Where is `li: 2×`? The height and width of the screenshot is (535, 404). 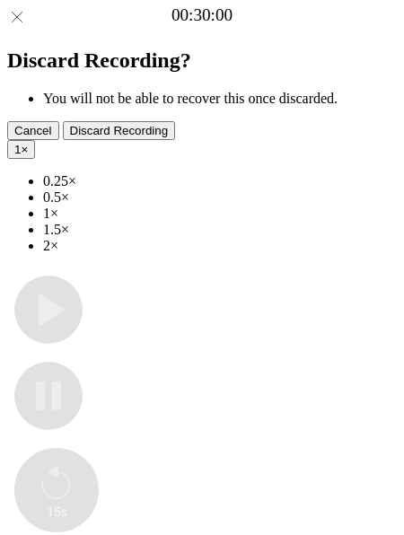
li: 2× is located at coordinates (220, 246).